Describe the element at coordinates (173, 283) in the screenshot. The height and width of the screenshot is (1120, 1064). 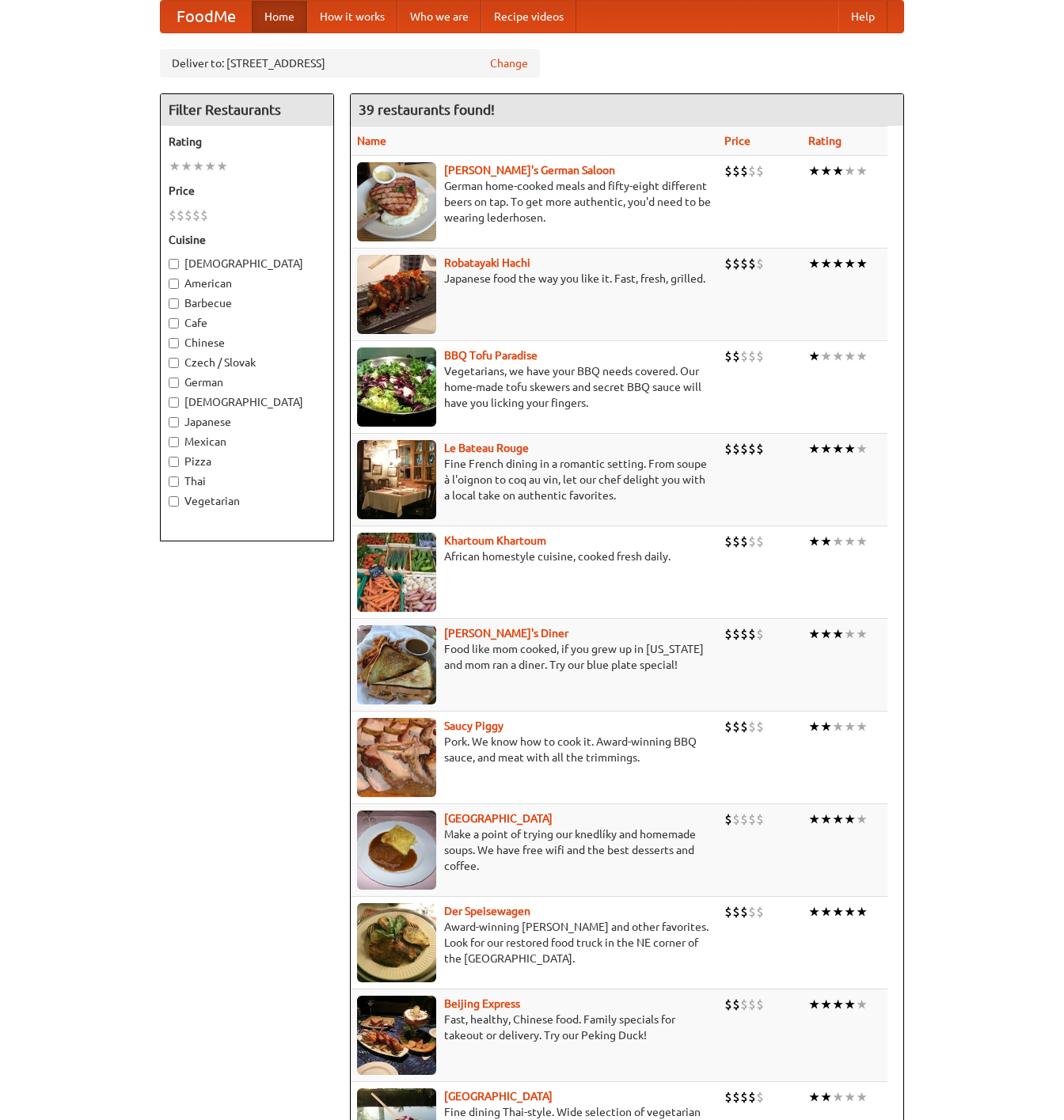
I see `input: American` at that location.